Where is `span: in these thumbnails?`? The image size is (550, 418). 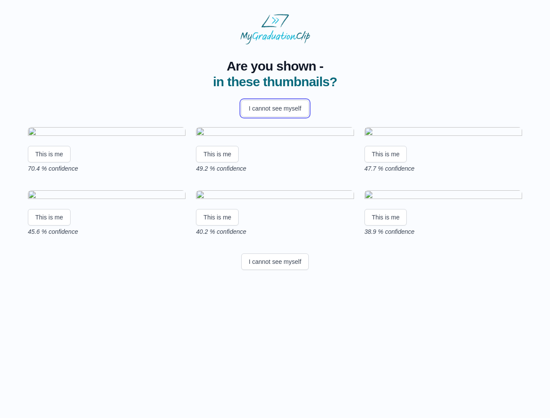
span: in these thumbnails? is located at coordinates (275, 81).